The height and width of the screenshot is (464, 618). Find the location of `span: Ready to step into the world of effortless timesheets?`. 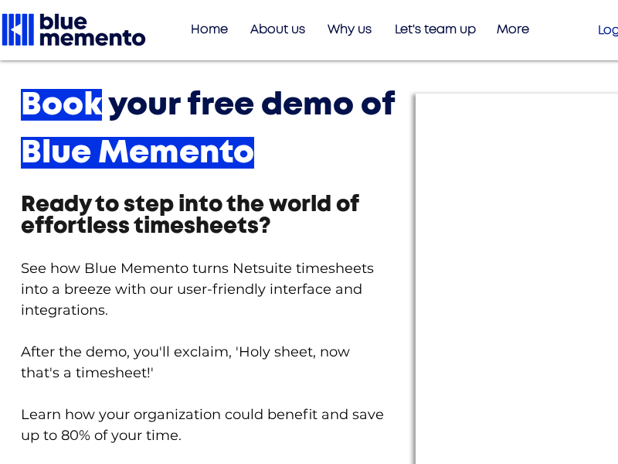

span: Ready to step into the world of effortless timesheets? is located at coordinates (190, 216).